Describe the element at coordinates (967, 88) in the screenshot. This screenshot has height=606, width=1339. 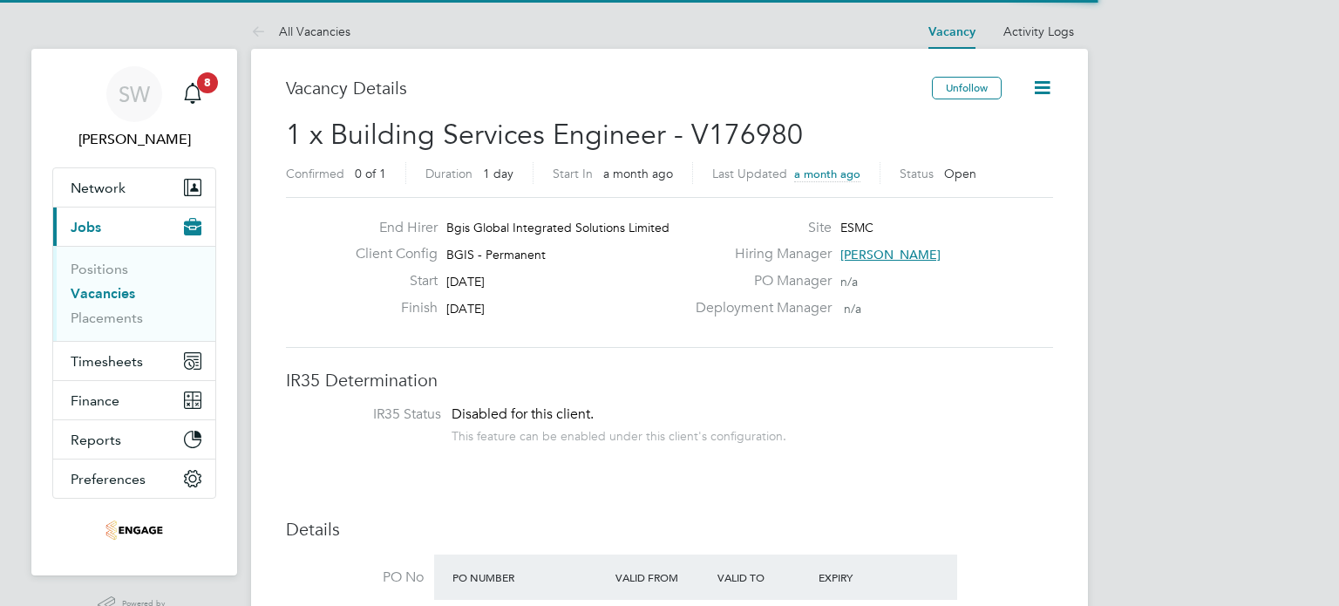
I see `button: Unfollow` at that location.